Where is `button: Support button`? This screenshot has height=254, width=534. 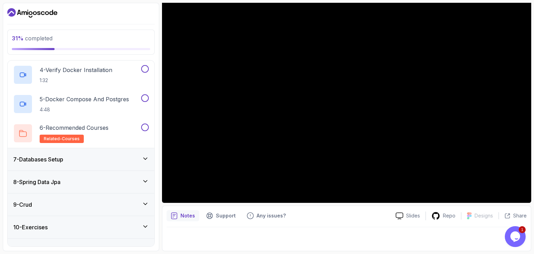 button: Support button is located at coordinates (221, 216).